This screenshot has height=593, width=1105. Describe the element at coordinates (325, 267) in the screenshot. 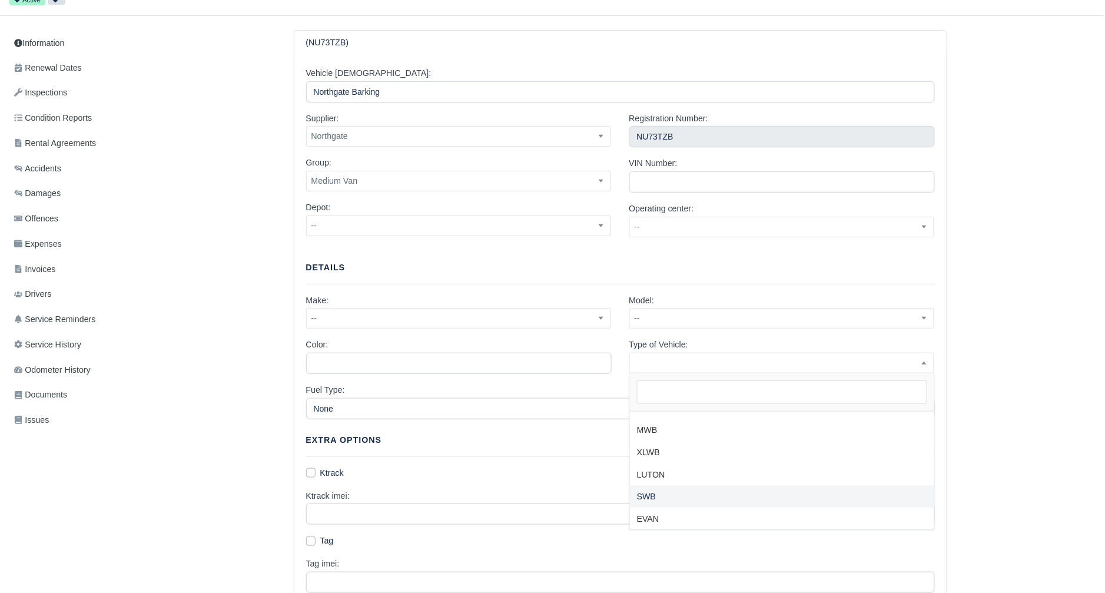

I see `strong: Details` at that location.